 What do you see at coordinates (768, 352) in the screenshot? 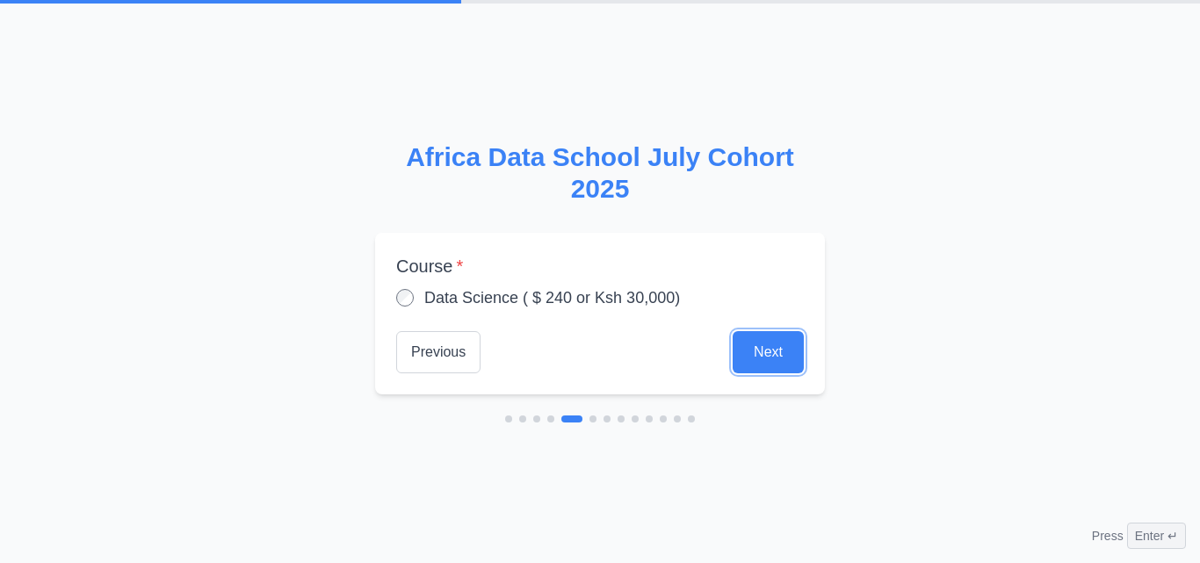
I see `button: Next` at bounding box center [768, 352].